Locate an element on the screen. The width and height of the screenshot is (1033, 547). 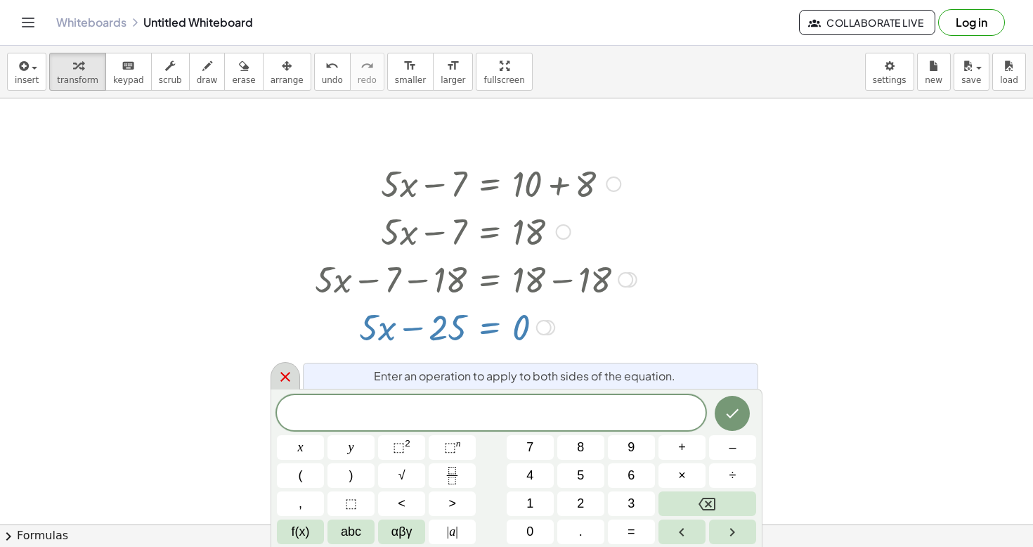
button: load is located at coordinates (1009, 72).